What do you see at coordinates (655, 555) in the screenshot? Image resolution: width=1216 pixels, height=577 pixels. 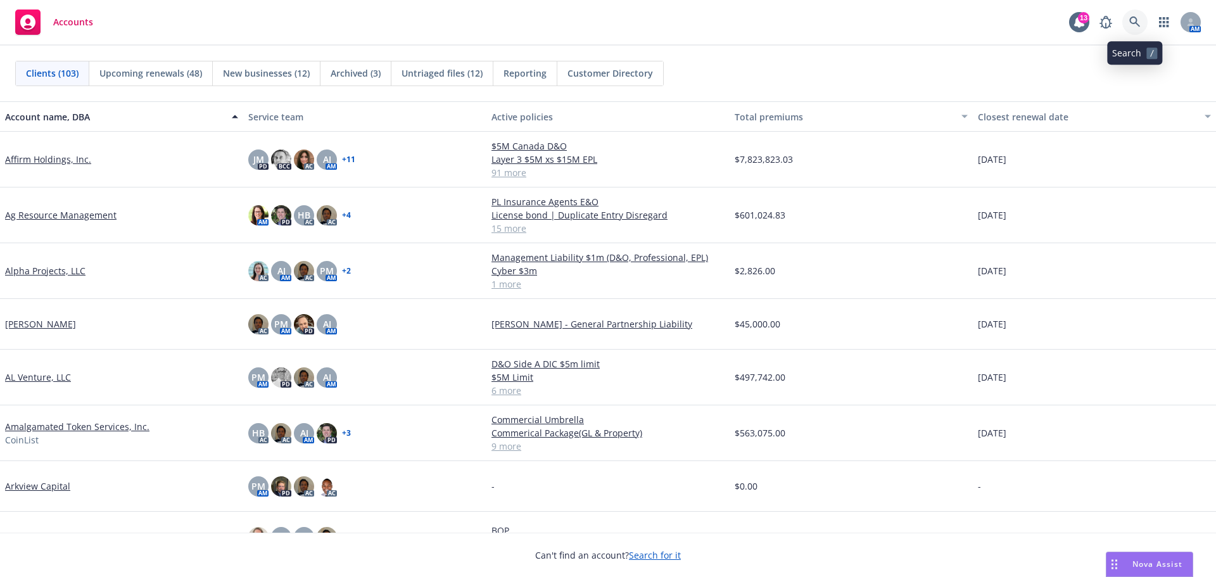 I see `a: Search for it` at bounding box center [655, 555].